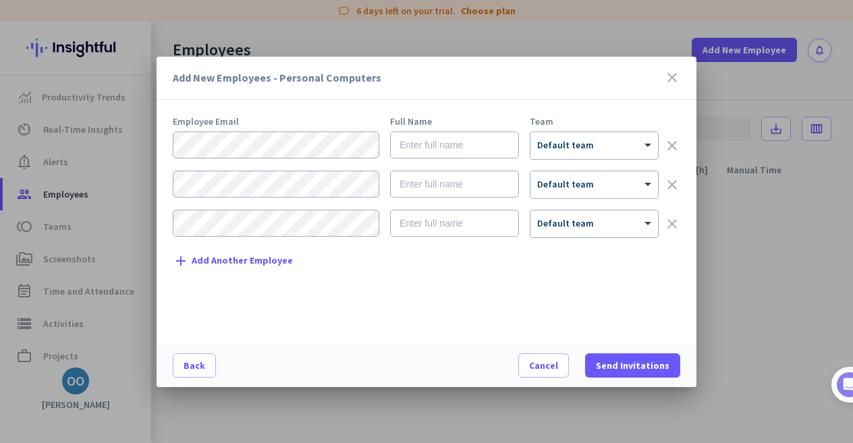 The width and height of the screenshot is (853, 443). What do you see at coordinates (242, 260) in the screenshot?
I see `span: Add Another Employee` at bounding box center [242, 260].